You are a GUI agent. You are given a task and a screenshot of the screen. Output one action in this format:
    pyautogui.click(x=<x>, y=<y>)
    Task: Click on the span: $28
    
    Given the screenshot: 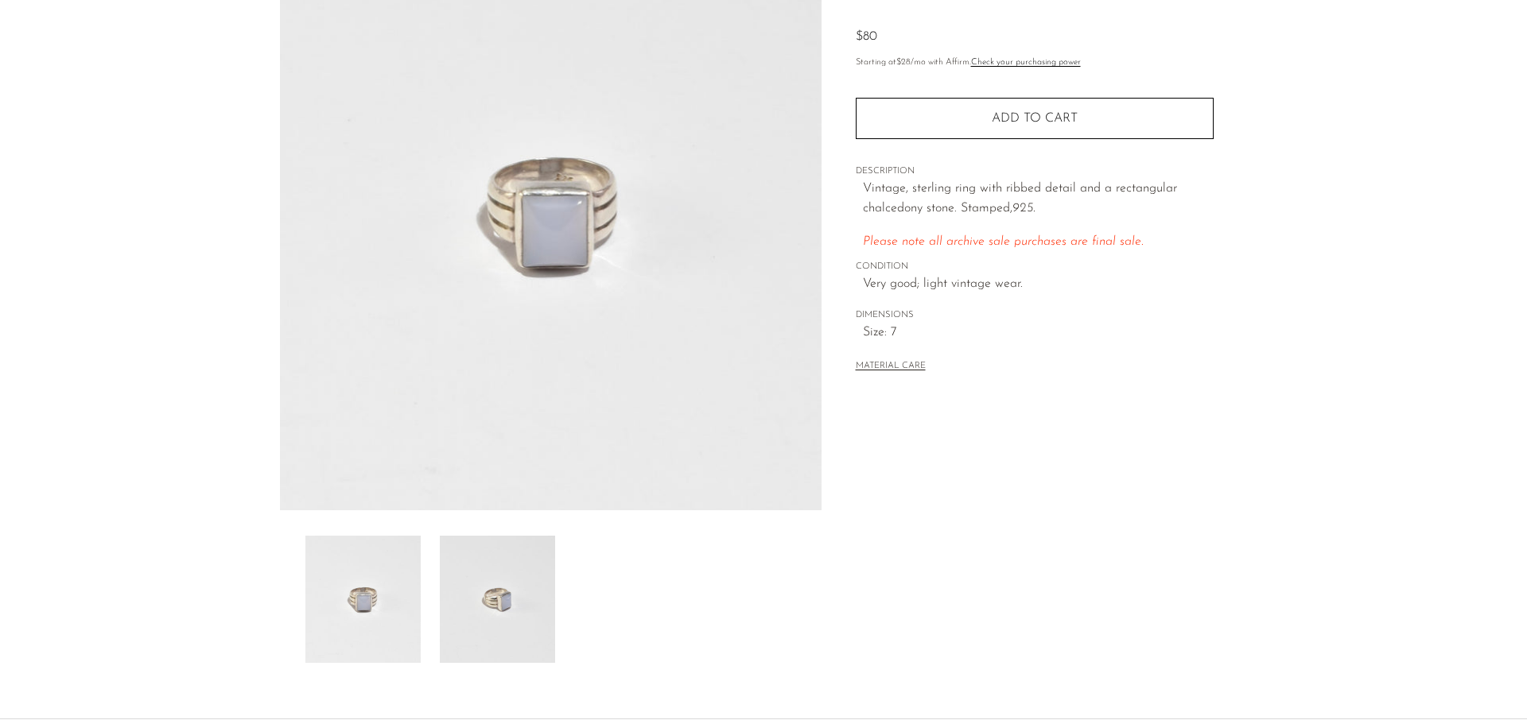 What is the action you would take?
    pyautogui.click(x=903, y=62)
    